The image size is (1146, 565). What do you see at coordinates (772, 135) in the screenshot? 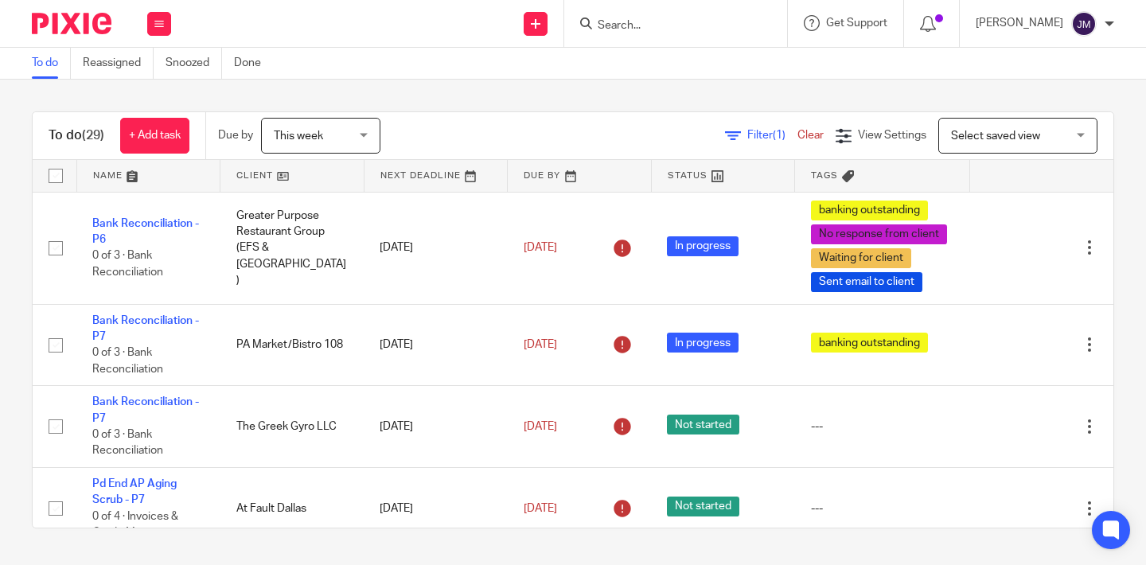
I see `span: Filter` at bounding box center [772, 135].